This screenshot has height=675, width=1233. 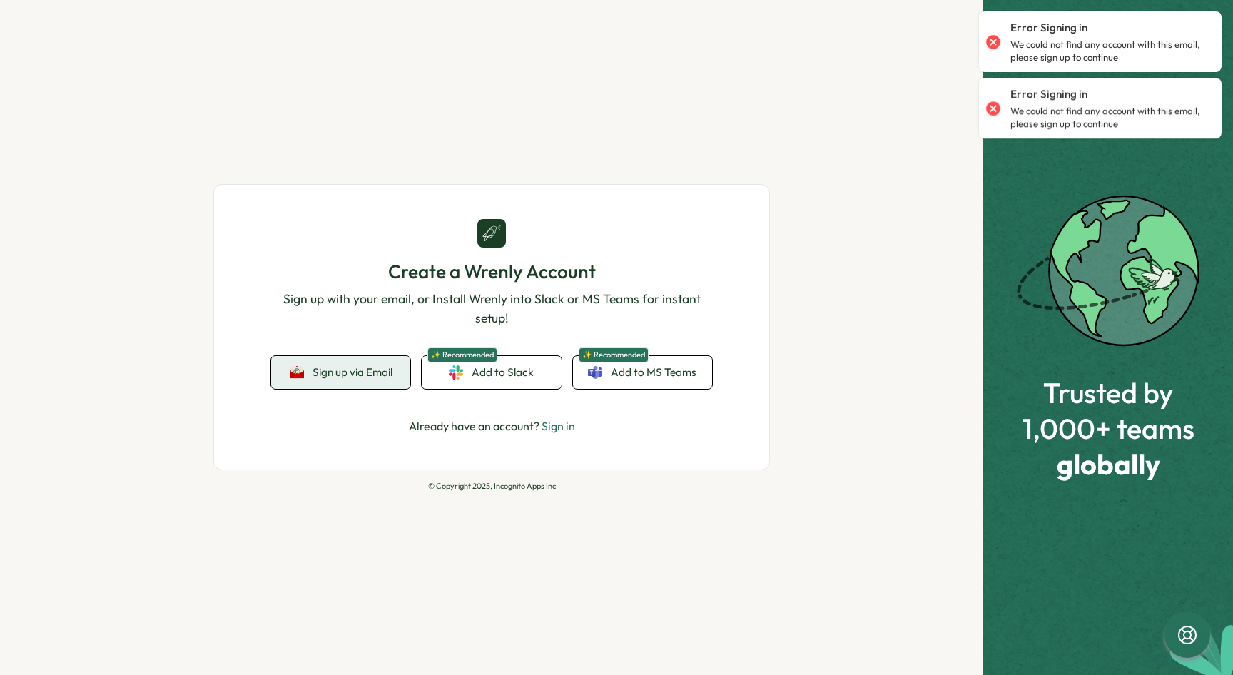 What do you see at coordinates (642, 373) in the screenshot?
I see `a: ✨ RecommendedAdd to MS Teams` at bounding box center [642, 373].